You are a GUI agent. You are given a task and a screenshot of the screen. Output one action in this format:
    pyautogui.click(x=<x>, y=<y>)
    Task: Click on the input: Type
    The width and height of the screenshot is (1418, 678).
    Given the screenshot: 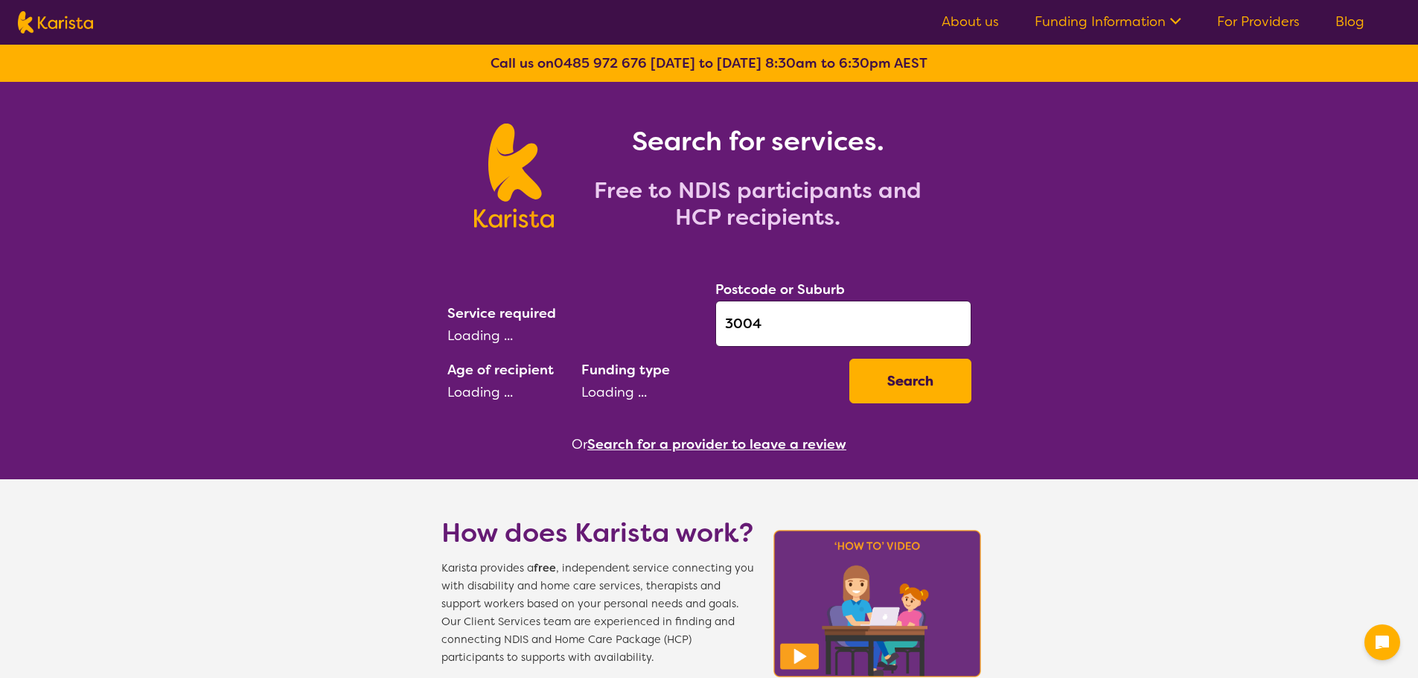 What is the action you would take?
    pyautogui.click(x=843, y=324)
    